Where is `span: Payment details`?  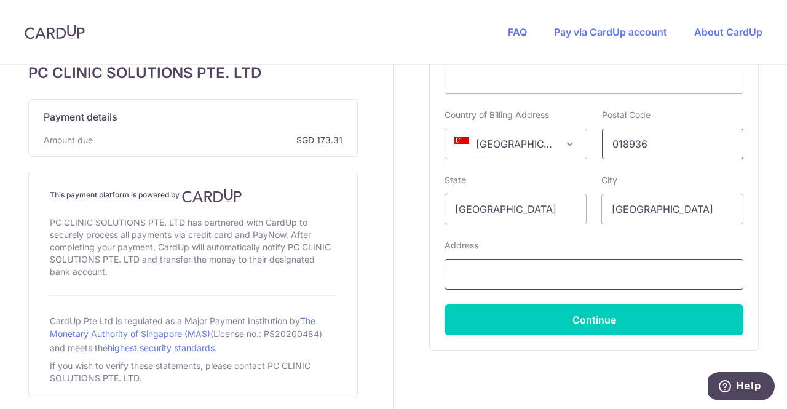 span: Payment details is located at coordinates (81, 117).